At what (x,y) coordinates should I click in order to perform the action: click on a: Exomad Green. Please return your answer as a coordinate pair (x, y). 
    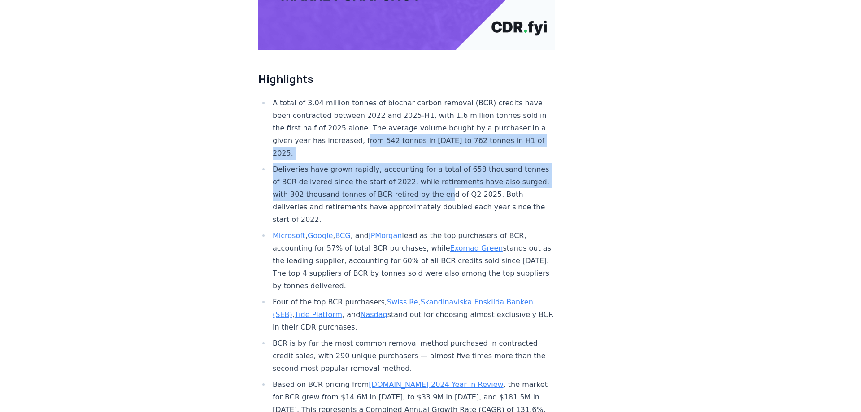
    Looking at the image, I should click on (476, 248).